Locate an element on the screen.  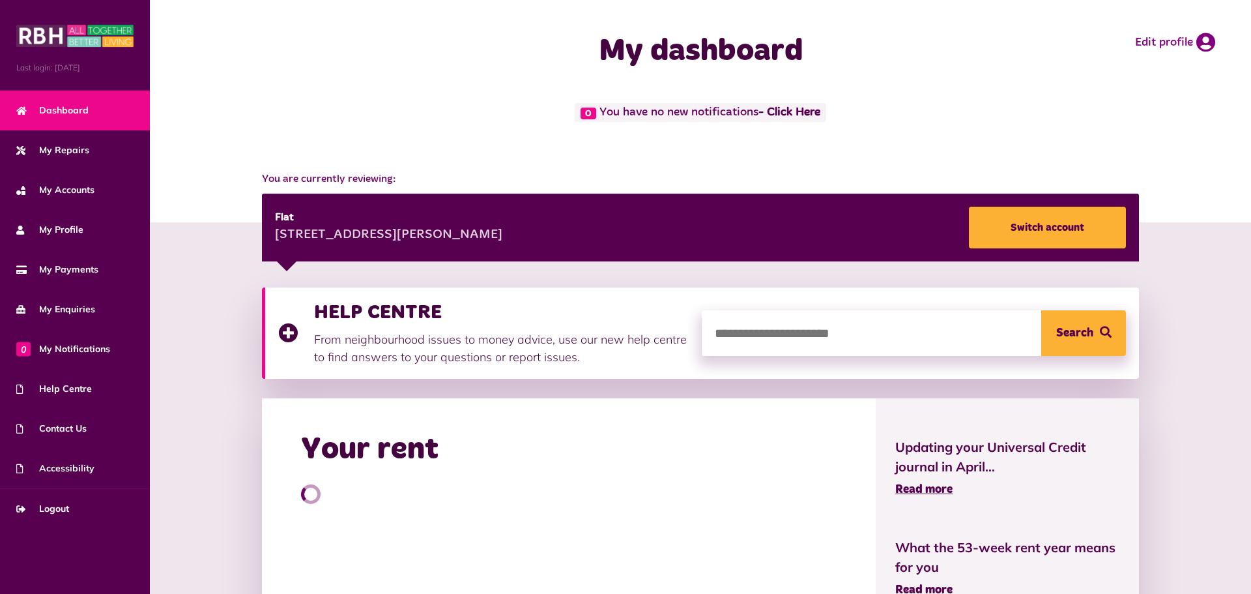
h2: Your rent is located at coordinates (369, 450).